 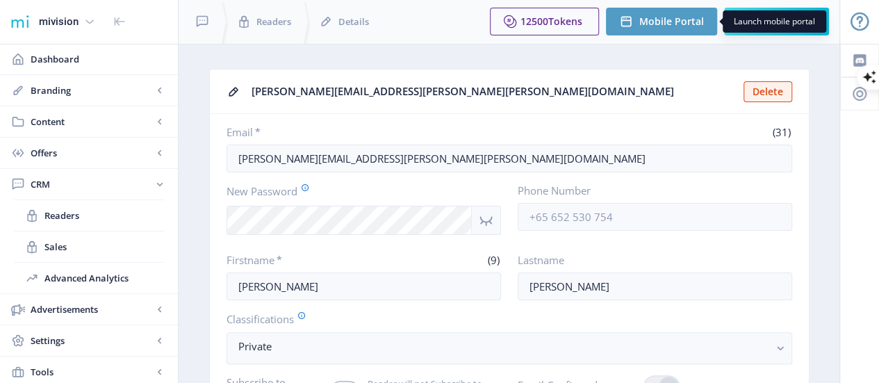 What do you see at coordinates (544, 22) in the screenshot?
I see `button: 12500Tokens` at bounding box center [544, 22].